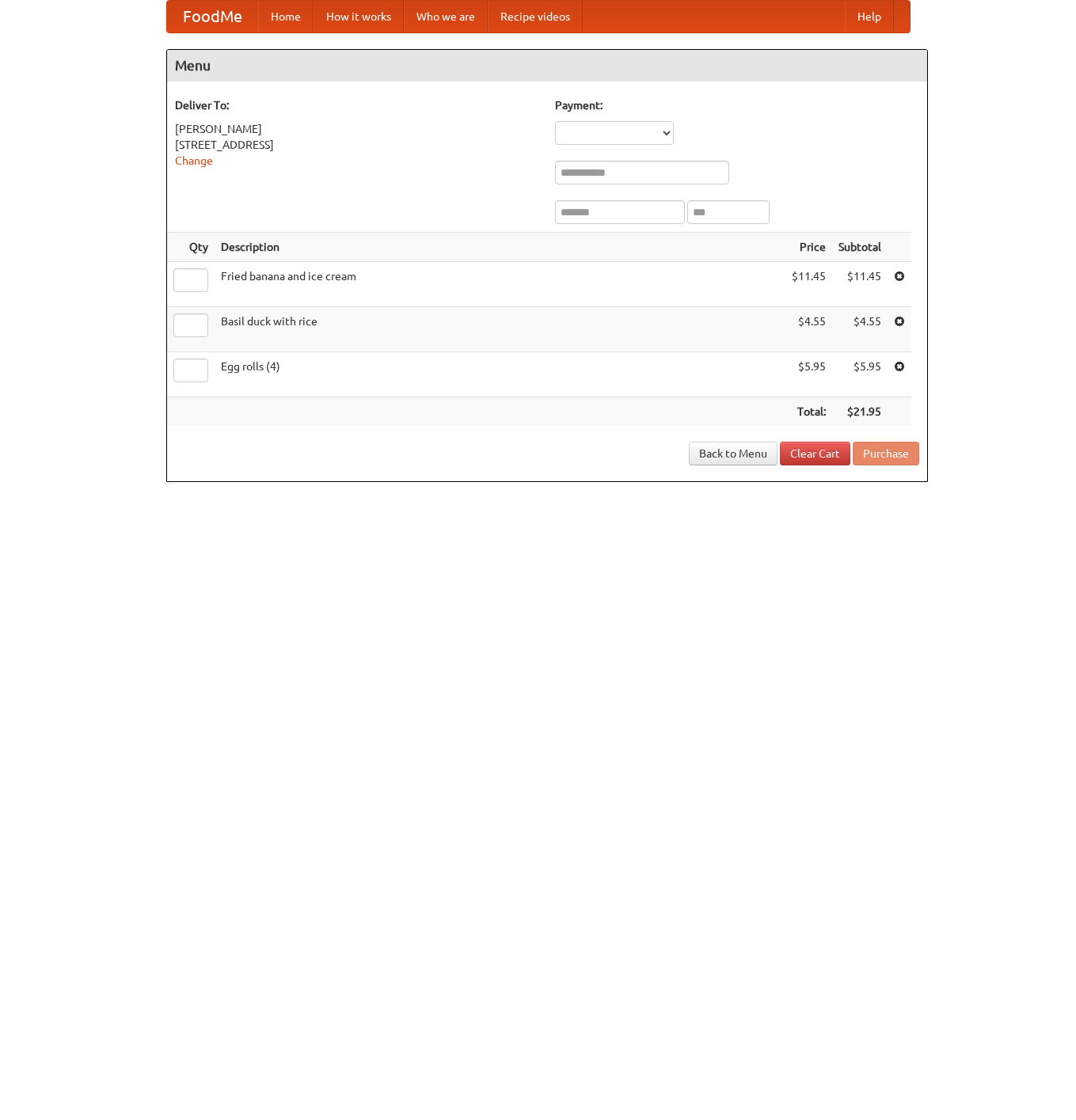  Describe the element at coordinates (886, 453) in the screenshot. I see `button: Purchase` at that location.